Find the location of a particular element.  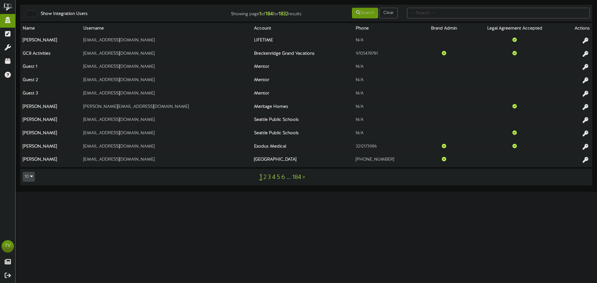

div: Showing page of for results is located at coordinates (258, 12).